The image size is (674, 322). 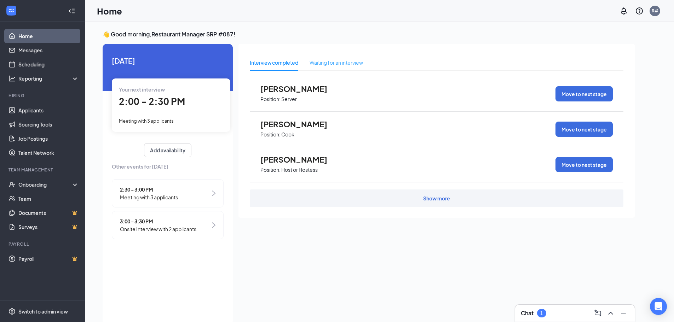 What do you see at coordinates (11, 11) in the screenshot?
I see `svg: WorkstreamLogo` at bounding box center [11, 11].